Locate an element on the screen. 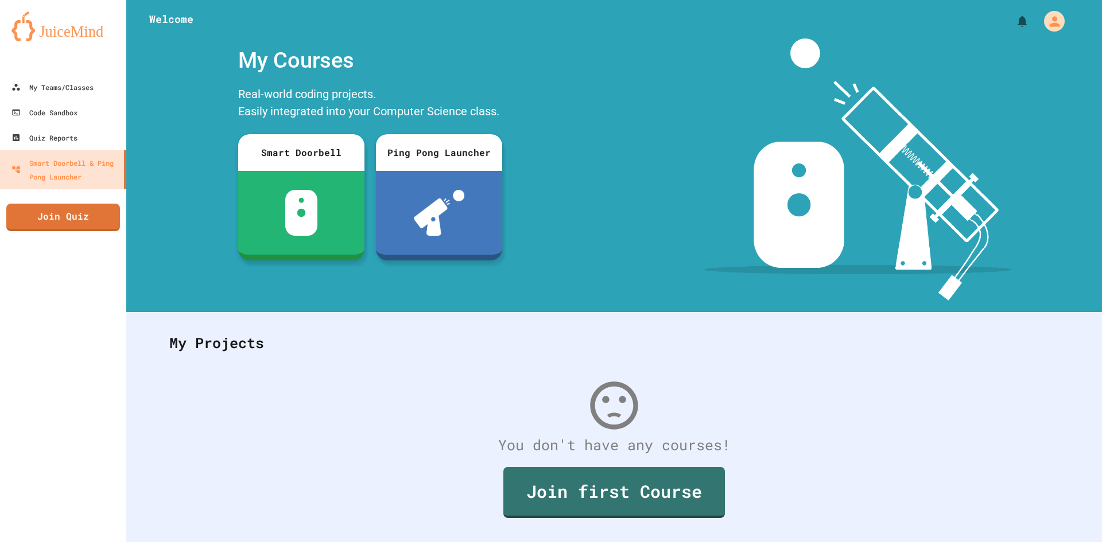 The image size is (1102, 542). div: Real-world coding projects. Easily integrated into your Computer Science class. is located at coordinates (370, 104).